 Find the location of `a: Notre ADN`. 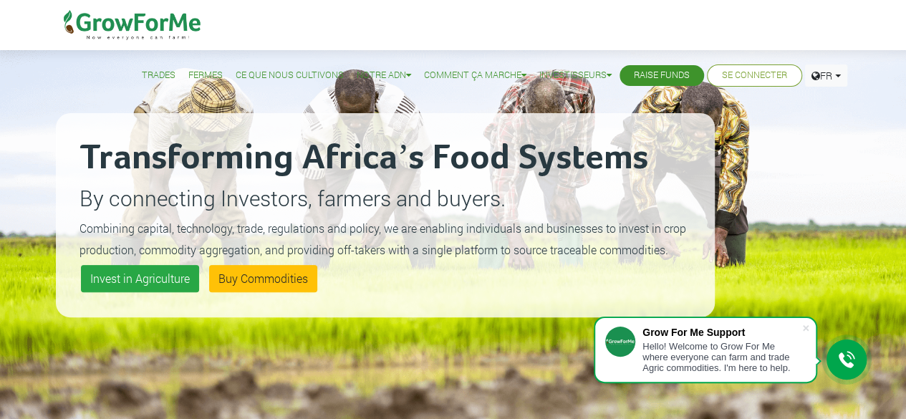

a: Notre ADN is located at coordinates (384, 75).